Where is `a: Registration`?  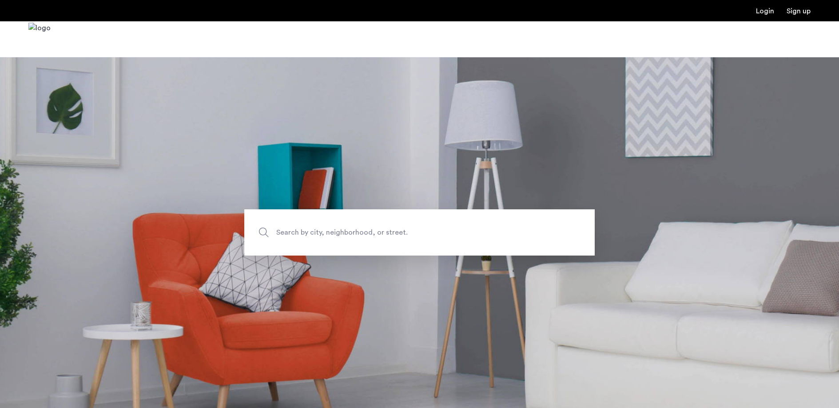 a: Registration is located at coordinates (798, 11).